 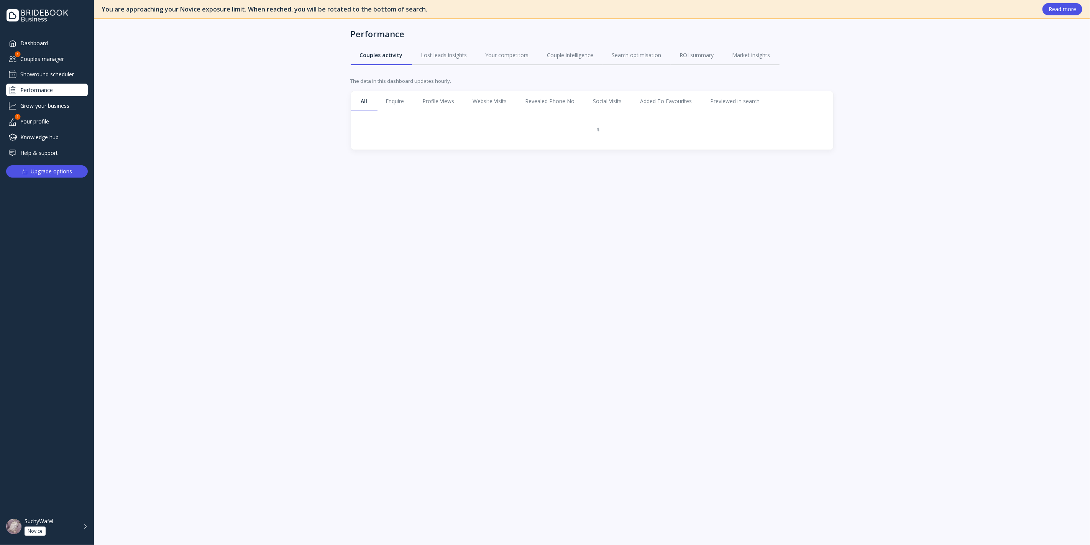 What do you see at coordinates (47, 137) in the screenshot?
I see `div: Knowledge hub` at bounding box center [47, 137].